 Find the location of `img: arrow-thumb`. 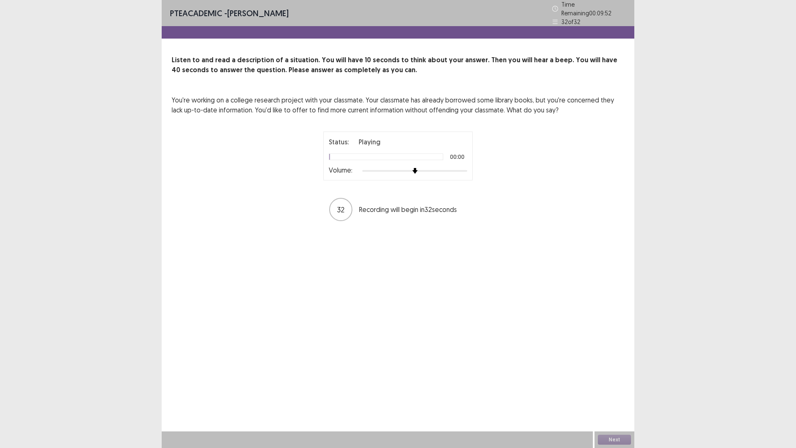

img: arrow-thumb is located at coordinates (415, 171).